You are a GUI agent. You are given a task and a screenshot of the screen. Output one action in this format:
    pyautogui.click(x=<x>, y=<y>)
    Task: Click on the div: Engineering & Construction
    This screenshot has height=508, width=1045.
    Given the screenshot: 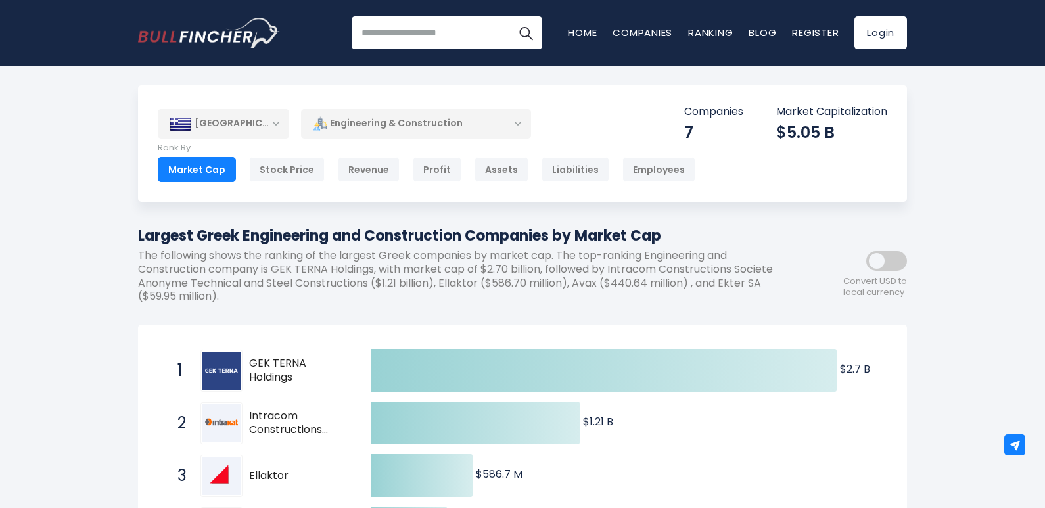 What is the action you would take?
    pyautogui.click(x=416, y=124)
    